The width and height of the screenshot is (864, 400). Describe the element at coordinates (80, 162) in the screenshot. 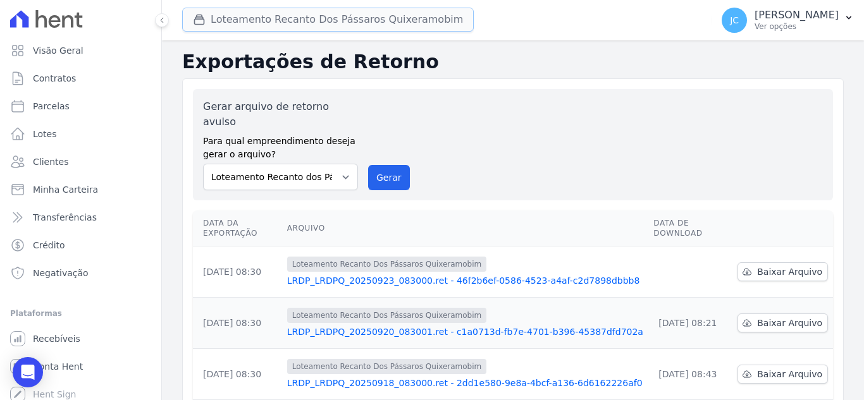

I see `a: Clientes` at that location.